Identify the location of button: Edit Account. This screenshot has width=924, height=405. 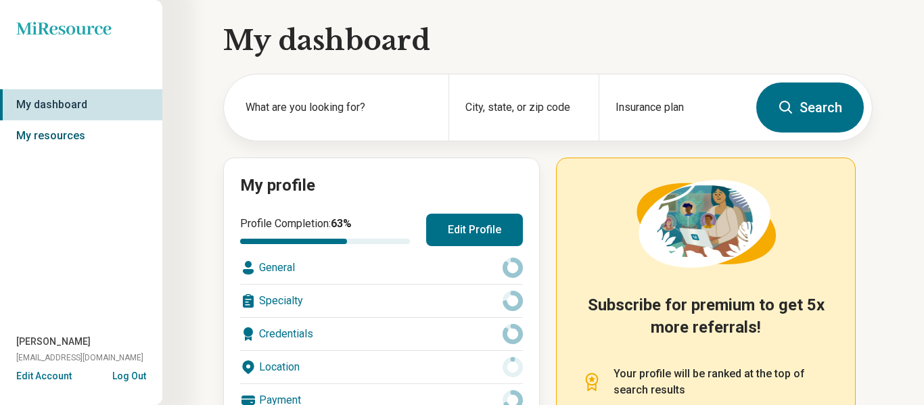
(44, 376).